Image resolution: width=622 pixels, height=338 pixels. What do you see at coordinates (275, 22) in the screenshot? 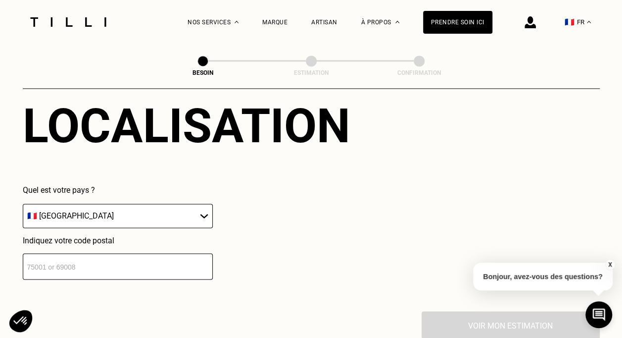
I see `div: Marque` at bounding box center [275, 22].